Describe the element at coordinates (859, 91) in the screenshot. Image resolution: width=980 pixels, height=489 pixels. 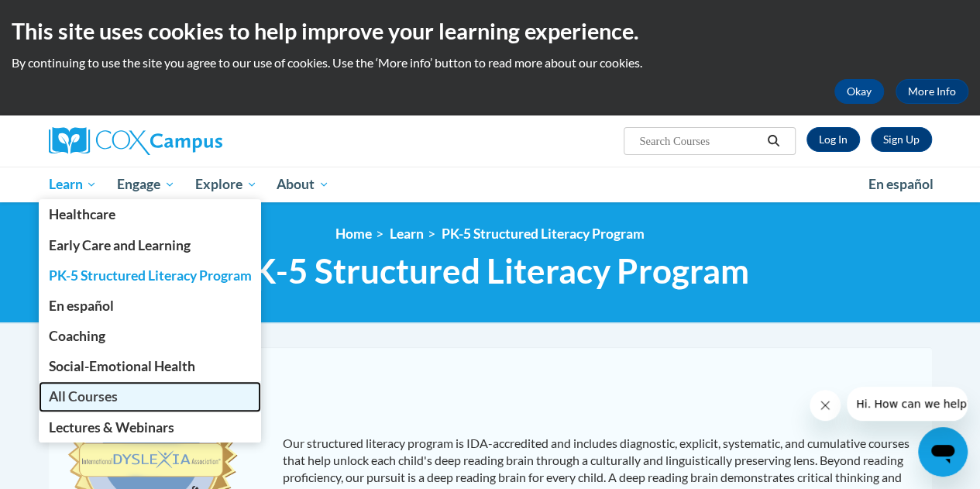
I see `button: Okay` at that location.